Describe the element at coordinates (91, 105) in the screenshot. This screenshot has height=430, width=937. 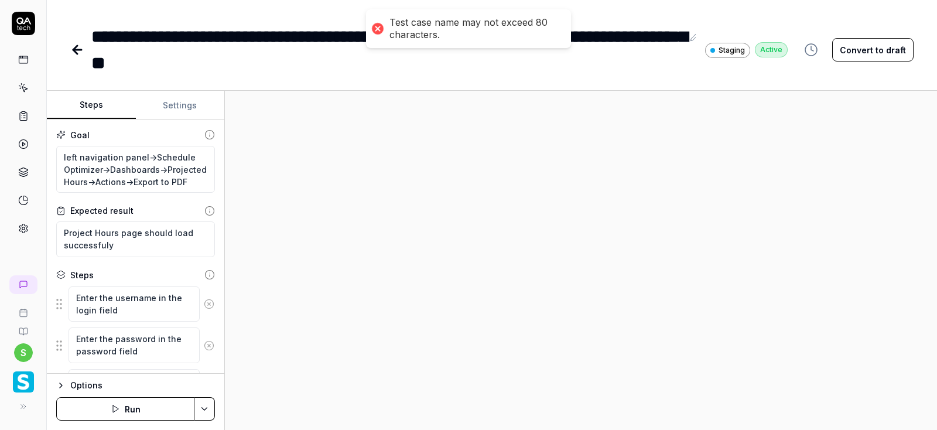
I see `button: Steps` at that location.